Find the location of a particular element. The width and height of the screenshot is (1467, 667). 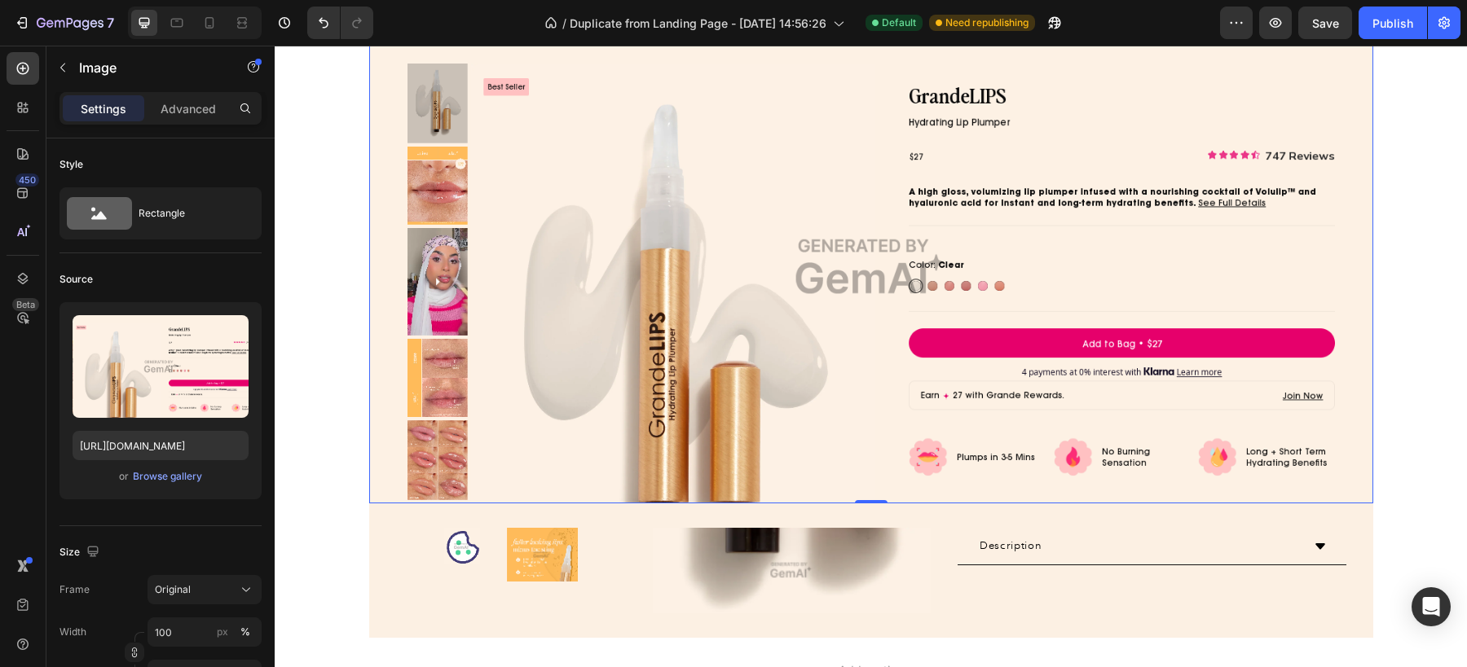

div: Description is located at coordinates (736, 500).